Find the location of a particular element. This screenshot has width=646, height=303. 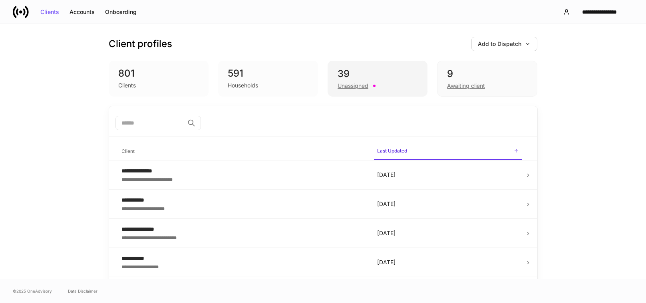

div: Households is located at coordinates (243, 86).